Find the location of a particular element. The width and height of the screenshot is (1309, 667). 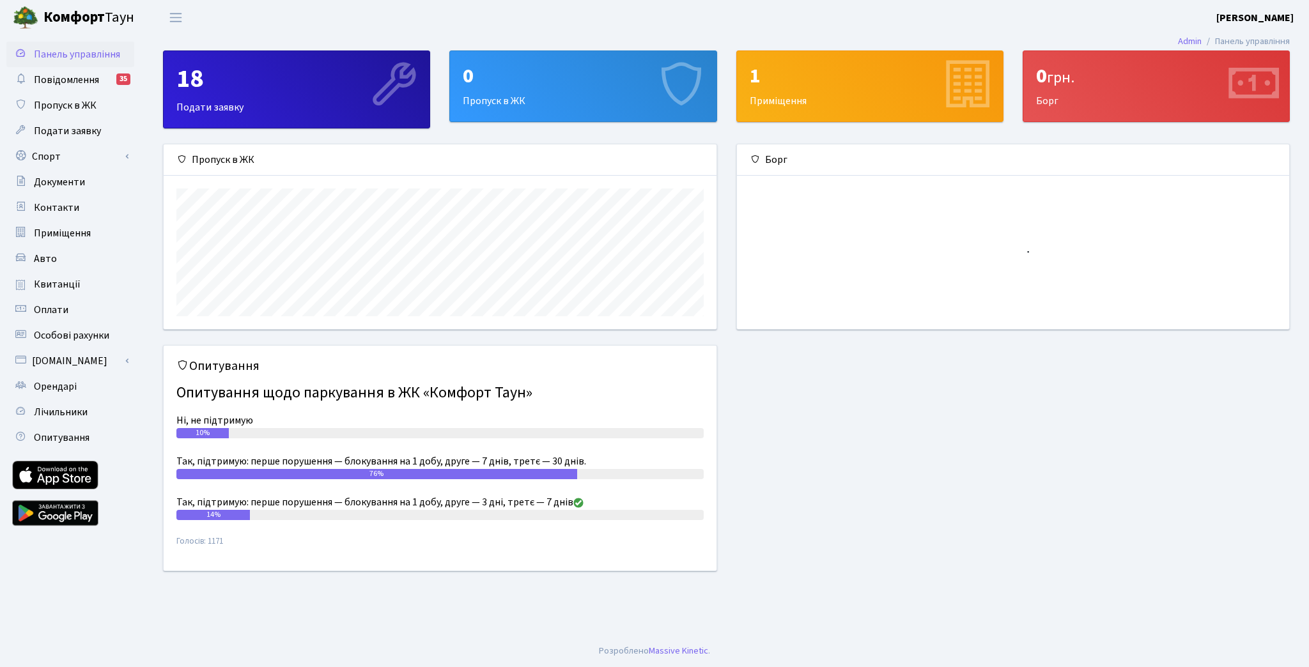

span: грн. is located at coordinates (1060, 77).